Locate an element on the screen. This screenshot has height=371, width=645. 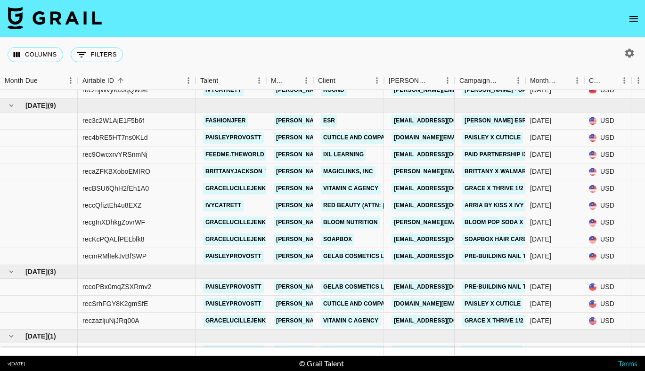
a: ivycatrett is located at coordinates (223, 205).